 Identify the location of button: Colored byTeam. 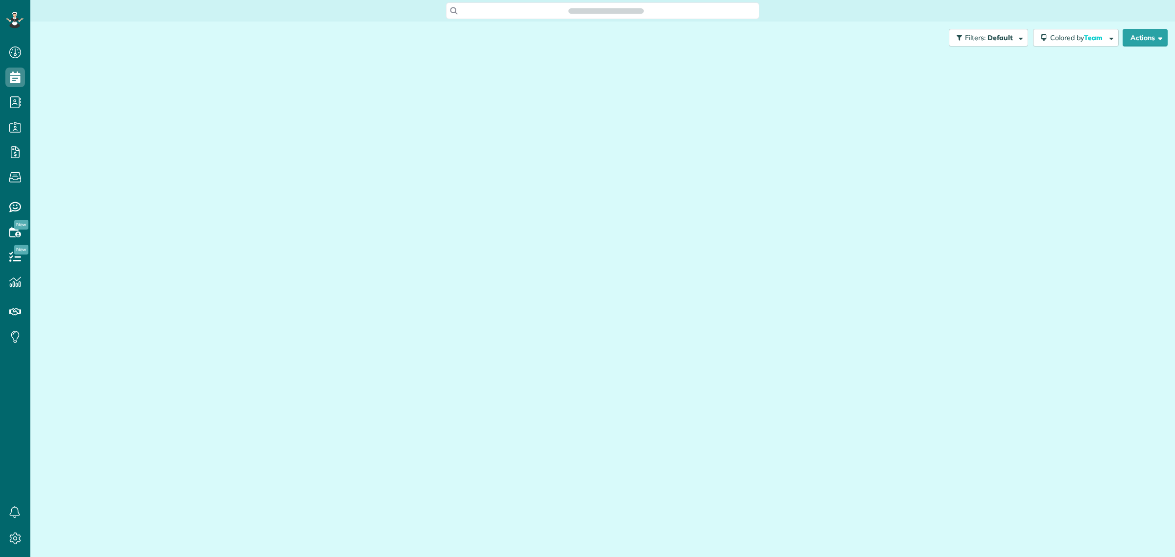
(1076, 38).